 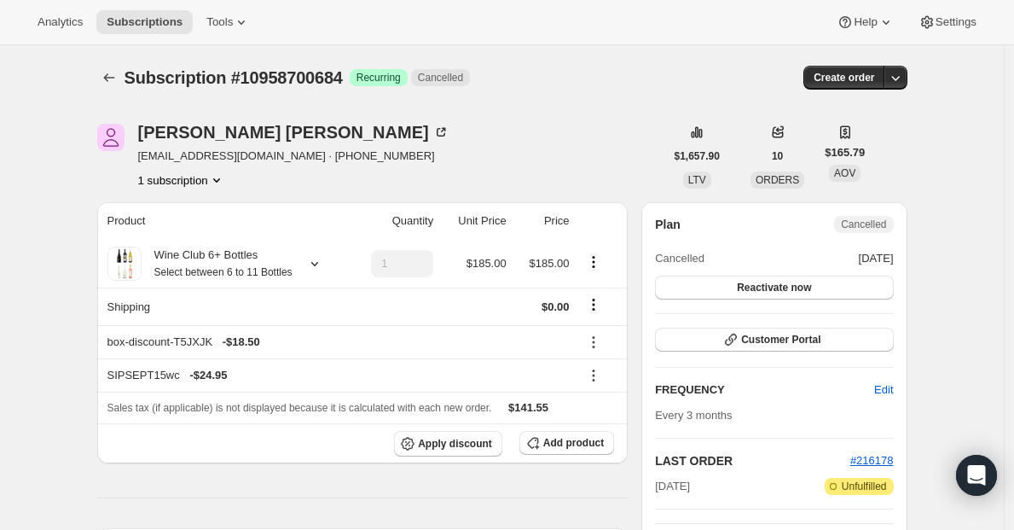 I want to click on th: Price, so click(x=543, y=221).